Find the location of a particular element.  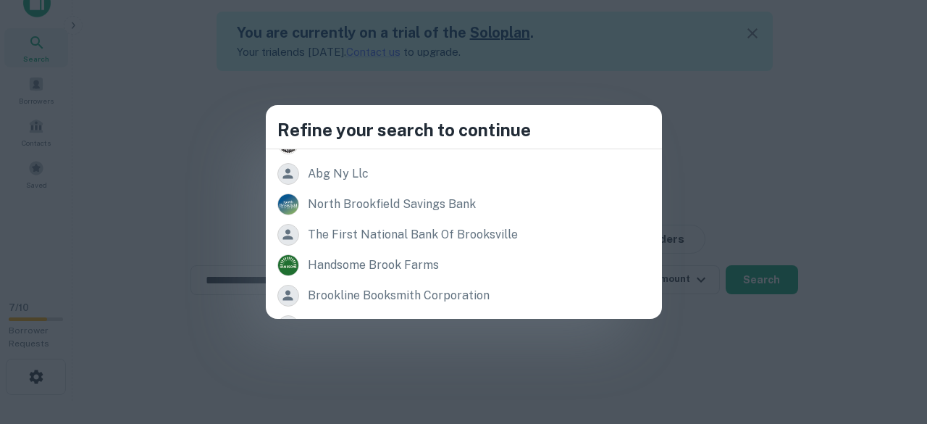

div: brookline booksmith corporation is located at coordinates (398, 295).